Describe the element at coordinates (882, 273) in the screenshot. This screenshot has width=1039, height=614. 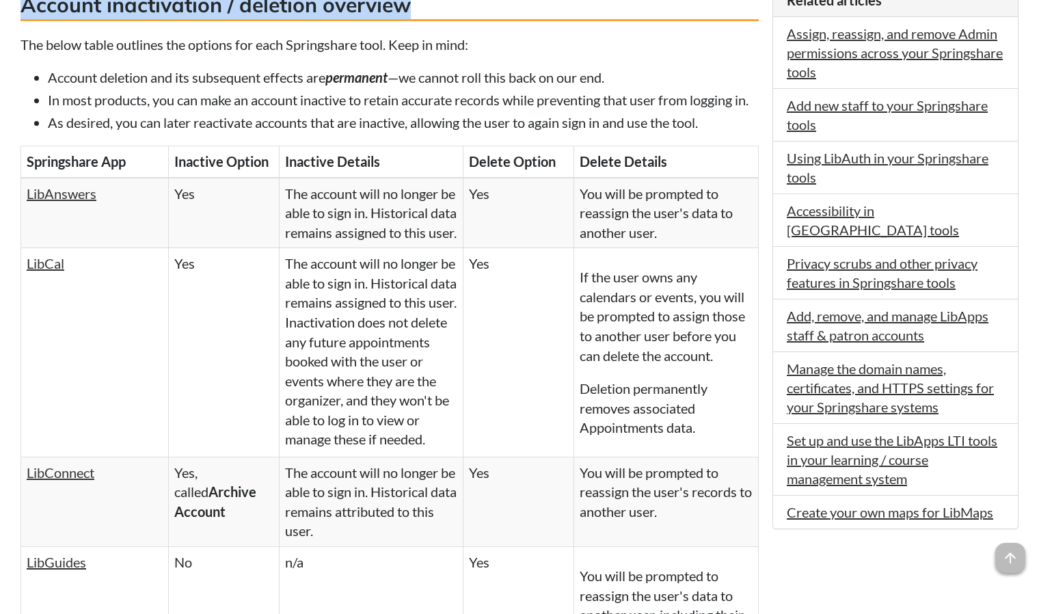
I see `a: Privacy scrubs and other privacy features in Springshare tools` at that location.